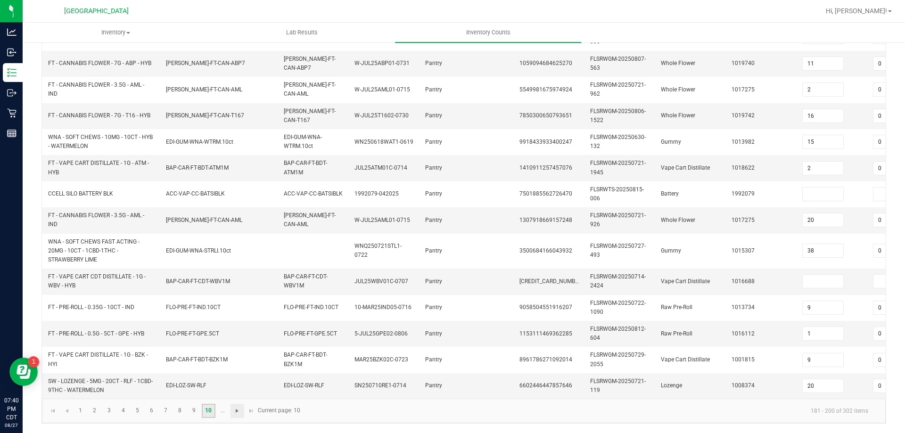 The height and width of the screenshot is (433, 905). What do you see at coordinates (618, 167) in the screenshot?
I see `span: FLSRWGM-20250721-1945` at bounding box center [618, 167].